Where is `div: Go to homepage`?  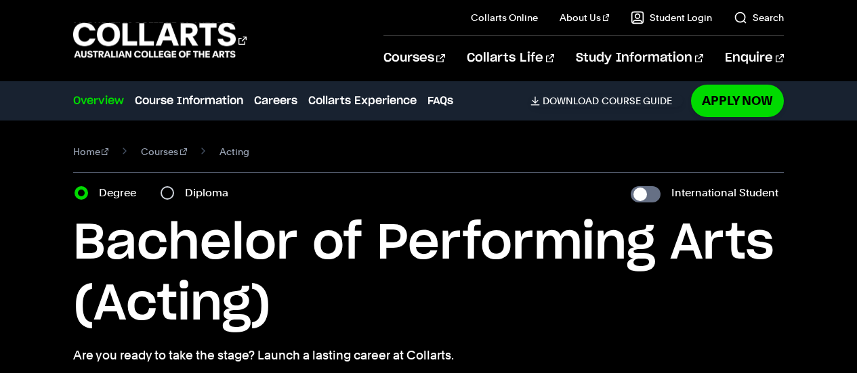 div: Go to homepage is located at coordinates (160, 40).